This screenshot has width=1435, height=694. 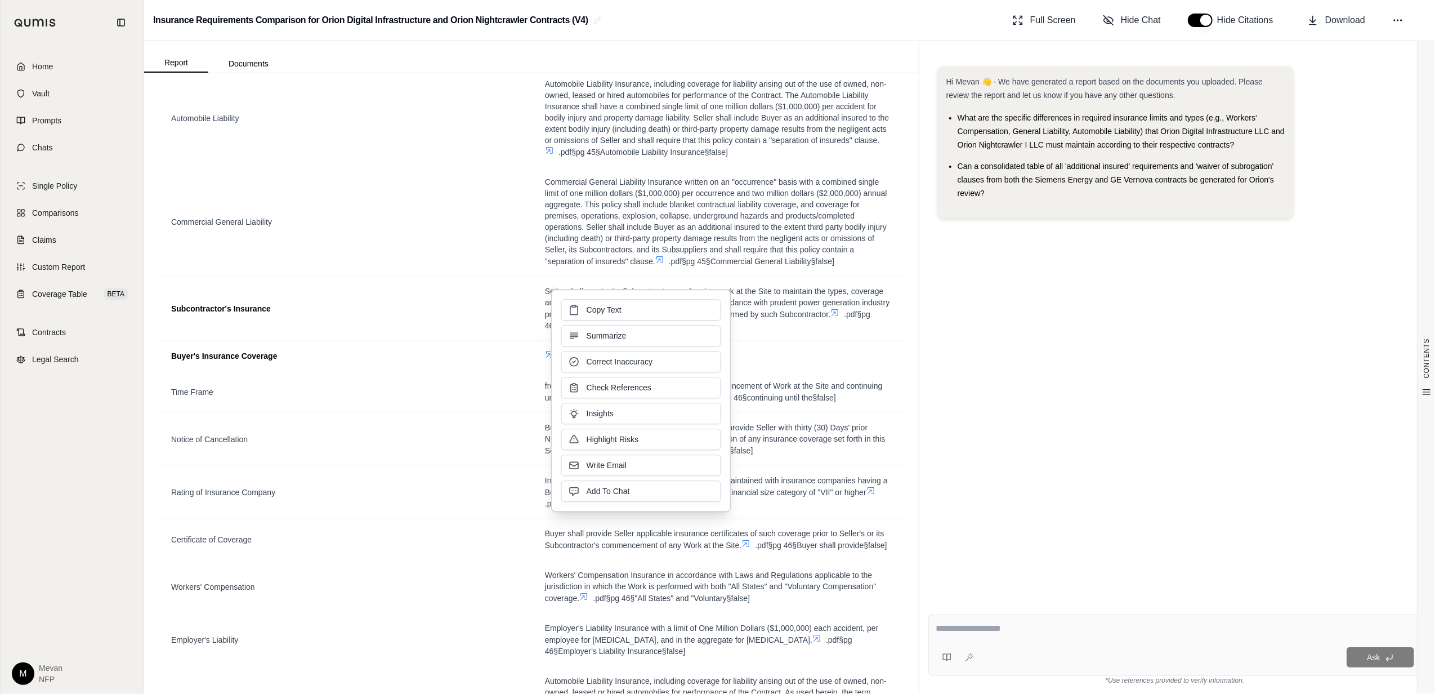 I want to click on a: Chats, so click(x=72, y=147).